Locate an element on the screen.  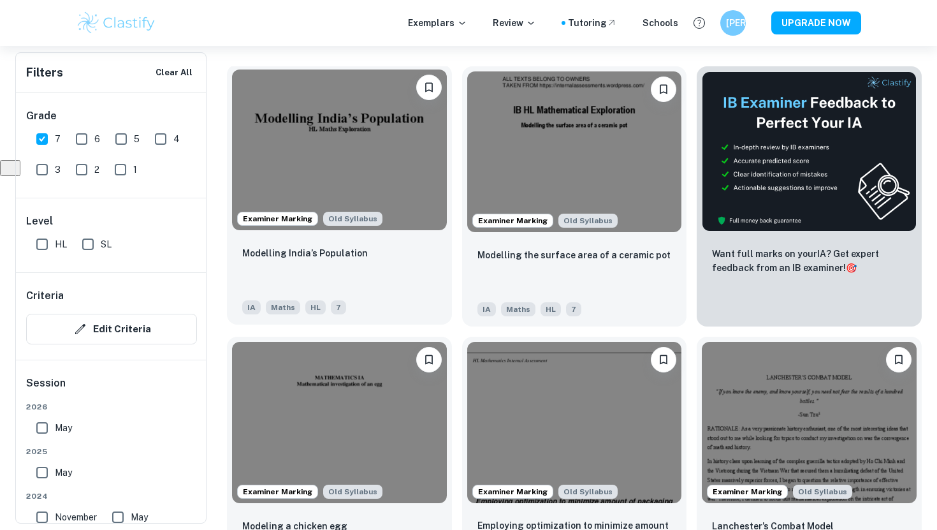
span: 2025 is located at coordinates (112, 451).